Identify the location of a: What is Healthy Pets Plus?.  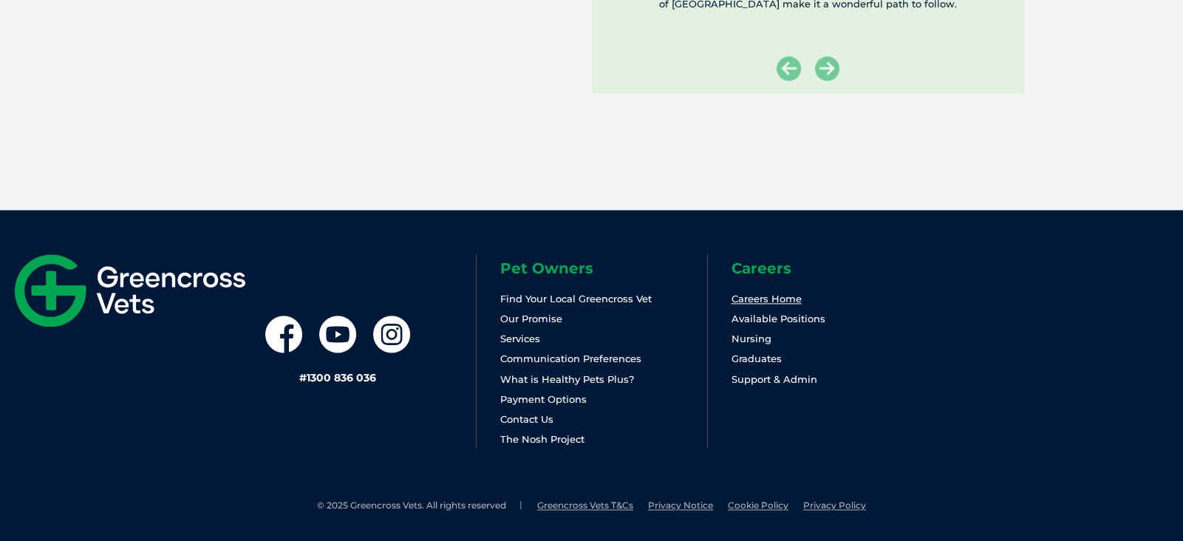
(567, 379).